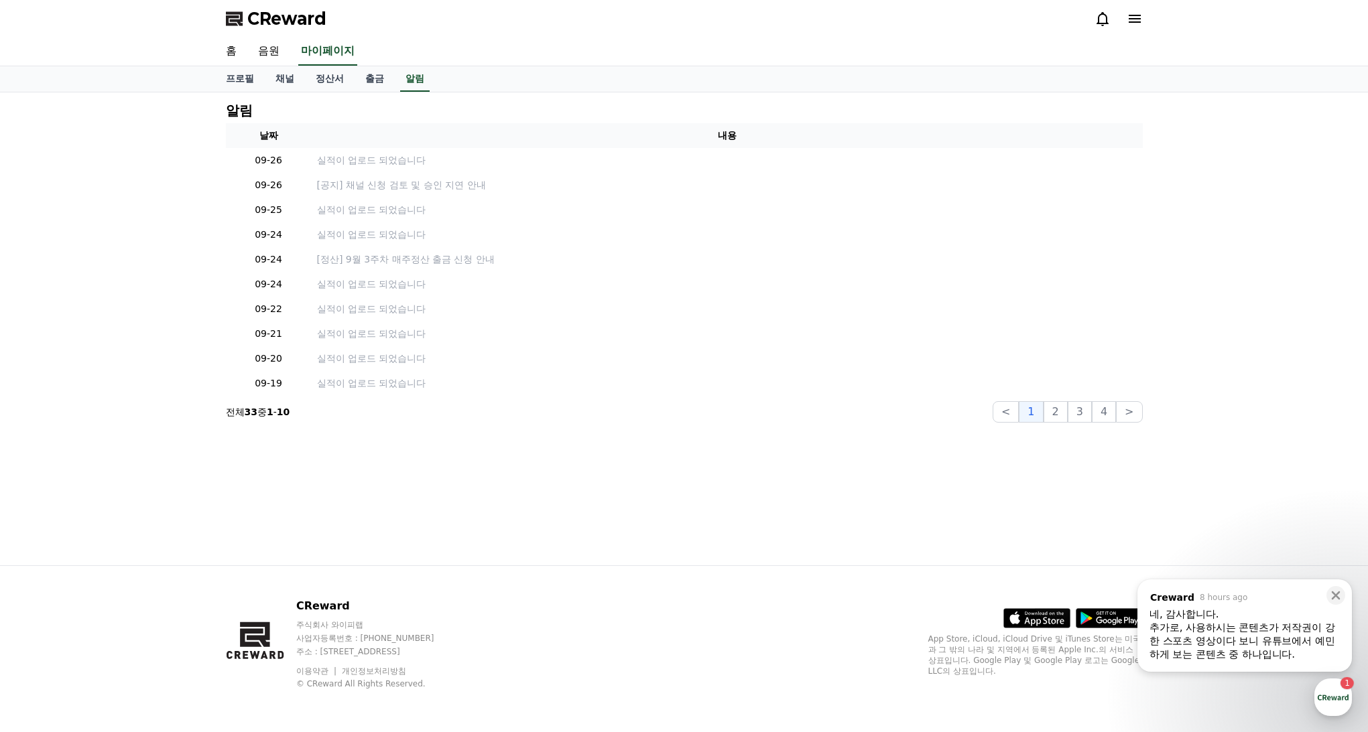 The image size is (1368, 732). What do you see at coordinates (269, 309) in the screenshot?
I see `p: 09-22` at bounding box center [269, 309].